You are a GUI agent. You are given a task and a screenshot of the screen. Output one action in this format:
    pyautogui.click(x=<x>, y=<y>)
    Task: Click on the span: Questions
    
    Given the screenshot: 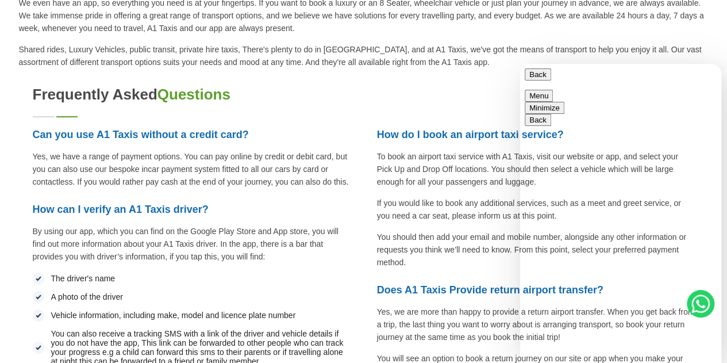 What is the action you would take?
    pyautogui.click(x=194, y=94)
    